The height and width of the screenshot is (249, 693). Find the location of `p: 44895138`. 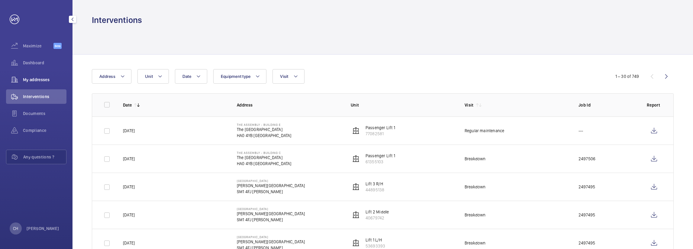

p: 44895138 is located at coordinates (375, 190).